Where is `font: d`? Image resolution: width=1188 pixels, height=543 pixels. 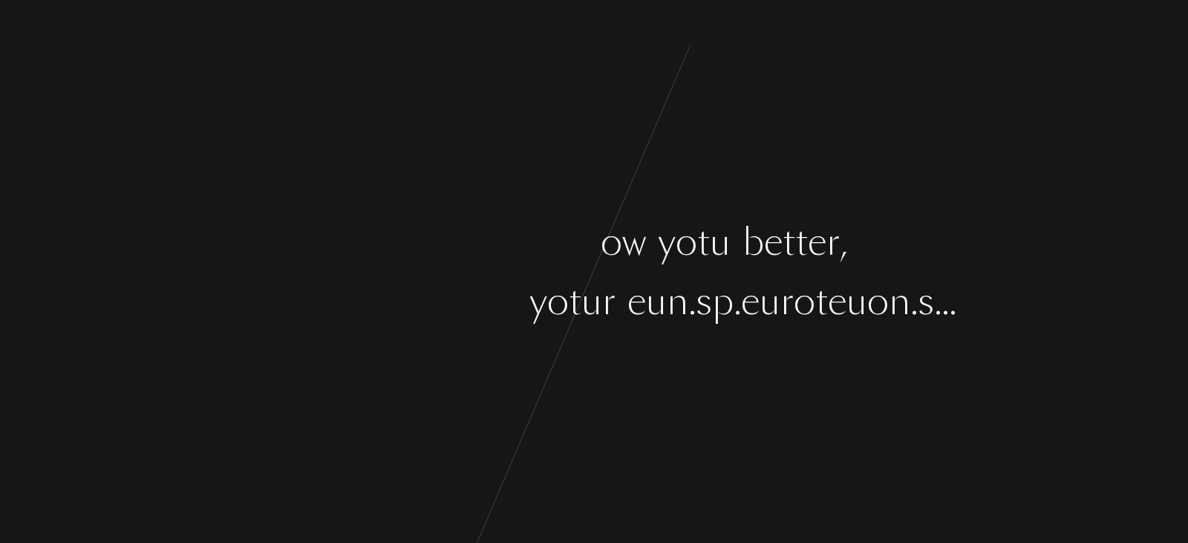 font: d is located at coordinates (506, 301).